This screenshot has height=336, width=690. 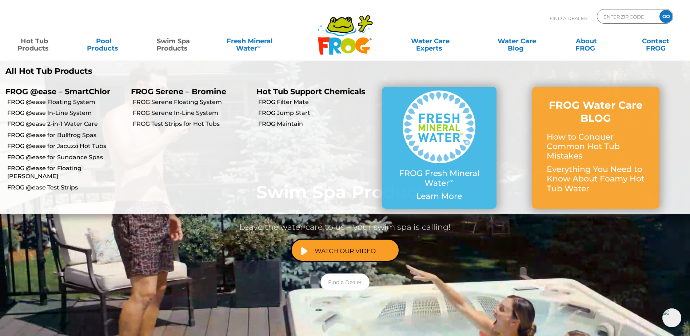 What do you see at coordinates (66, 124) in the screenshot?
I see `a: FROG @ease 2-in-1 Water Care` at bounding box center [66, 124].